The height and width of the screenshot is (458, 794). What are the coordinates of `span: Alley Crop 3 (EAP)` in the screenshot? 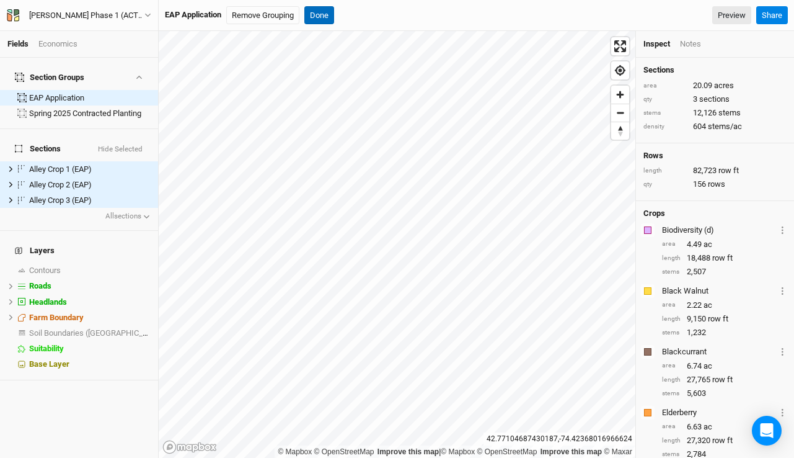 It's located at (60, 200).